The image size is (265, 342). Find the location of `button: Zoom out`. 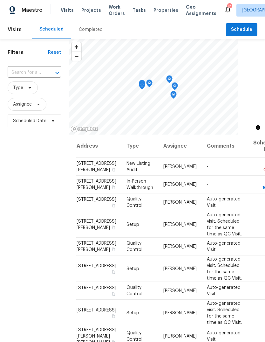

button: Zoom out is located at coordinates (76, 56).